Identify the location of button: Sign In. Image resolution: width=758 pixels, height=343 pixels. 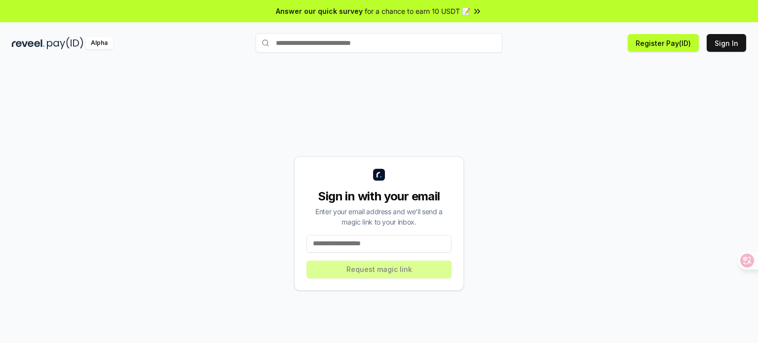
(726, 43).